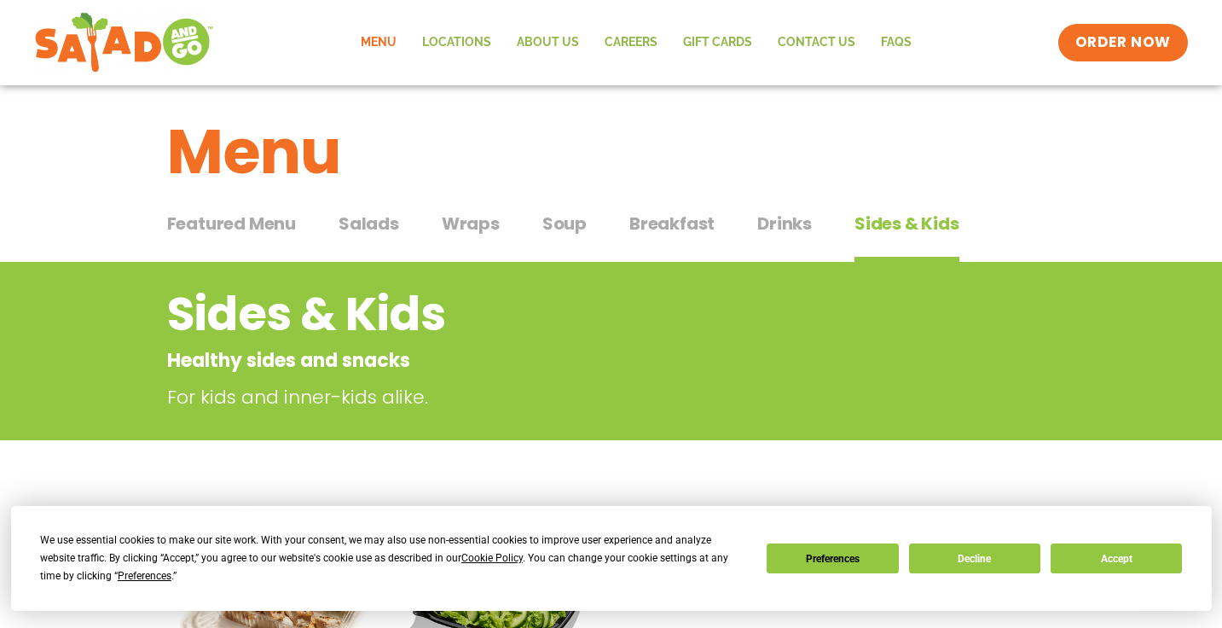 This screenshot has height=628, width=1222. I want to click on button: Accept, so click(1117, 558).